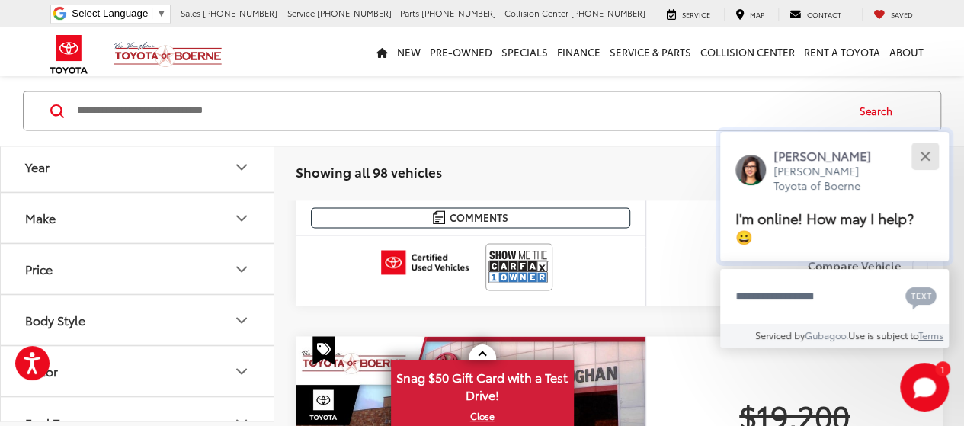  Describe the element at coordinates (880, 111) in the screenshot. I see `button: Search` at that location.